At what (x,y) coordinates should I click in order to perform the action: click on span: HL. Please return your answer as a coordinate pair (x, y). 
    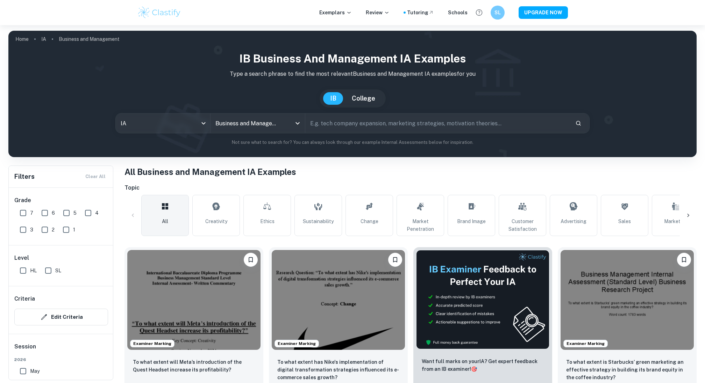
    Looking at the image, I should click on (33, 271).